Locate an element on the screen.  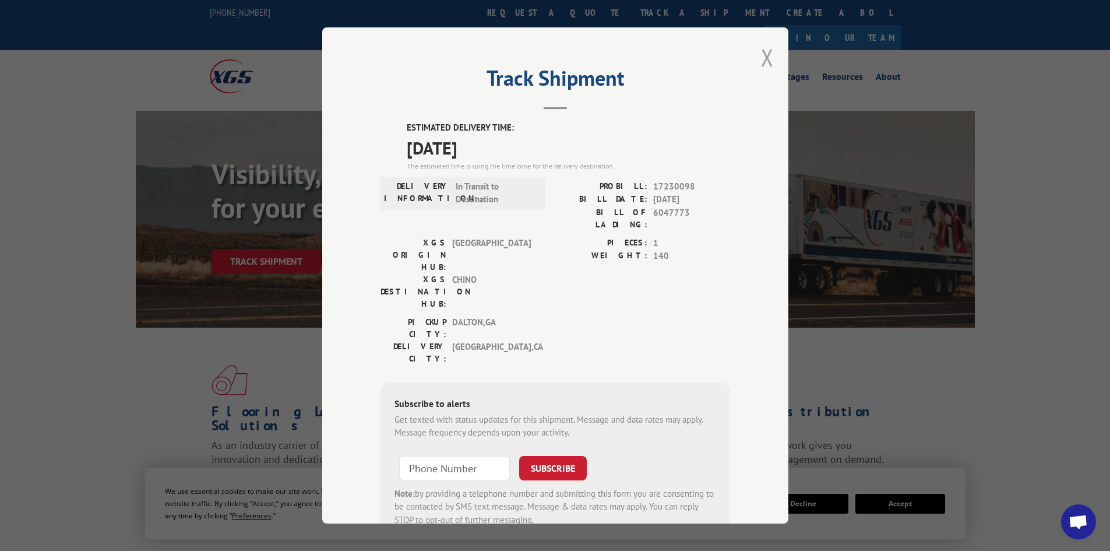
label: PICKUP CITY: is located at coordinates (413, 328).